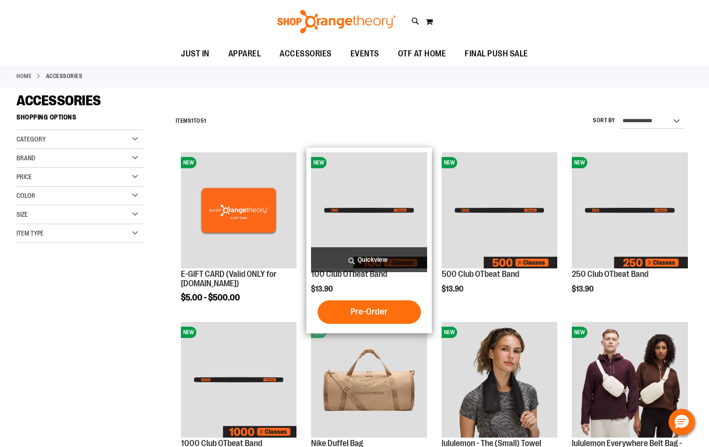  What do you see at coordinates (369, 312) in the screenshot?
I see `button: Pre-Order` at bounding box center [369, 312].